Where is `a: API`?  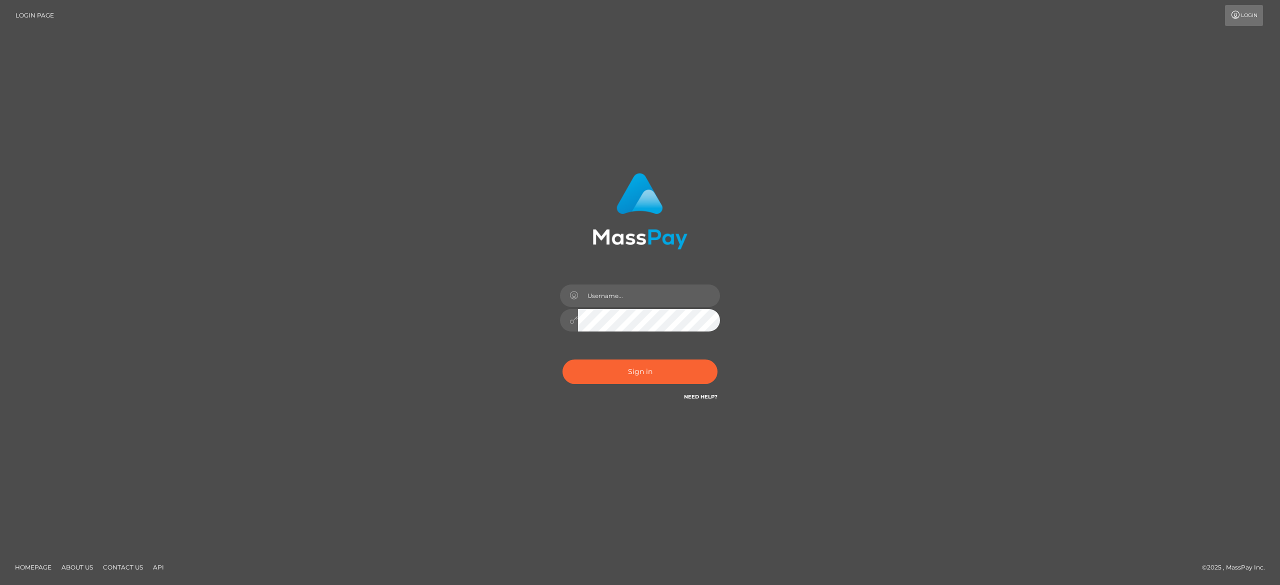
a: API is located at coordinates (158, 567).